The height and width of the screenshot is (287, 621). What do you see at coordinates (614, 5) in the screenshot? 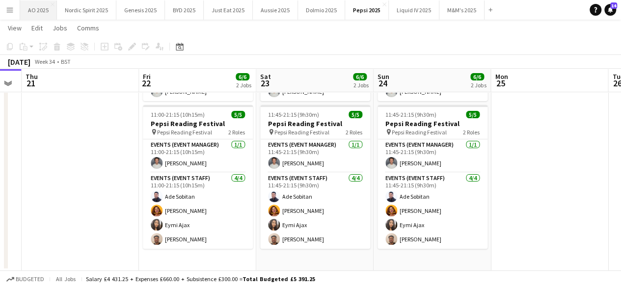
I see `span: 14` at bounding box center [614, 5].